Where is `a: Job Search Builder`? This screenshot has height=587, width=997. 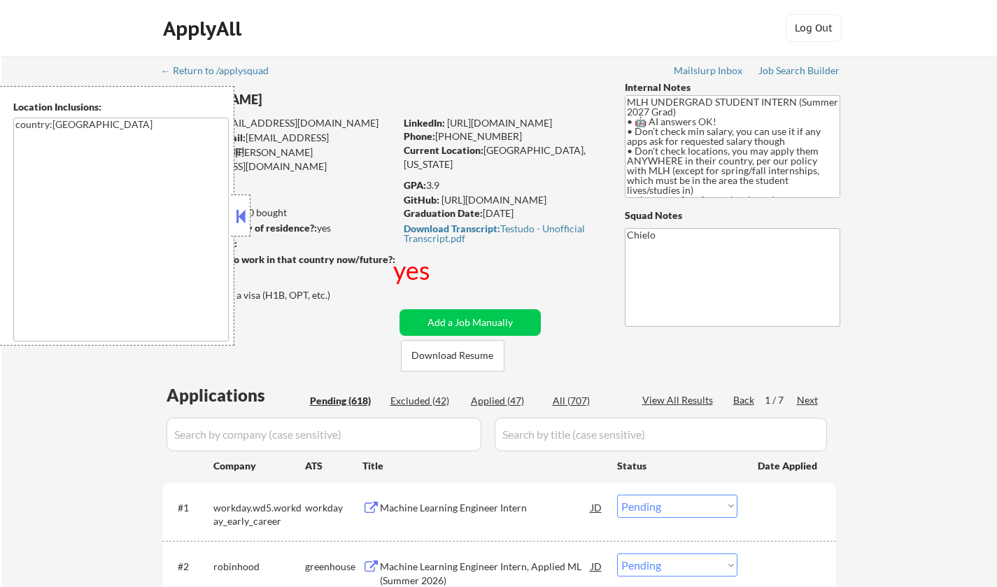 a: Job Search Builder is located at coordinates (799, 72).